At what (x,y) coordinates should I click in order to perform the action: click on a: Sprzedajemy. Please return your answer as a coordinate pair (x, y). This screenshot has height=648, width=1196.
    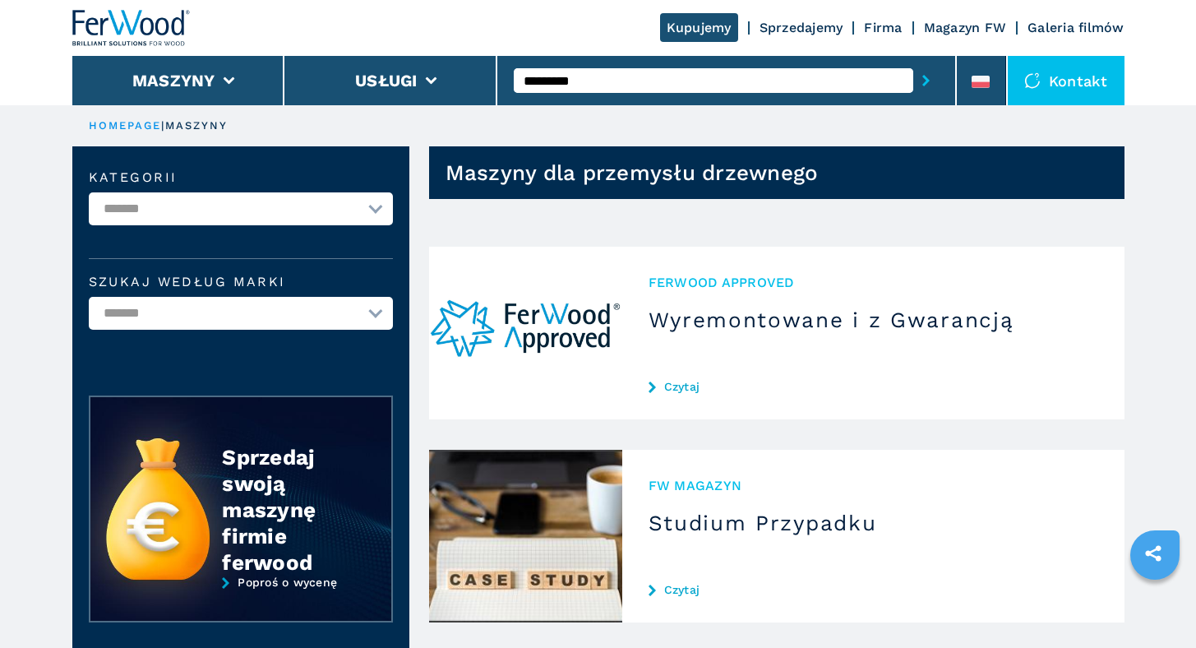
    Looking at the image, I should click on (801, 27).